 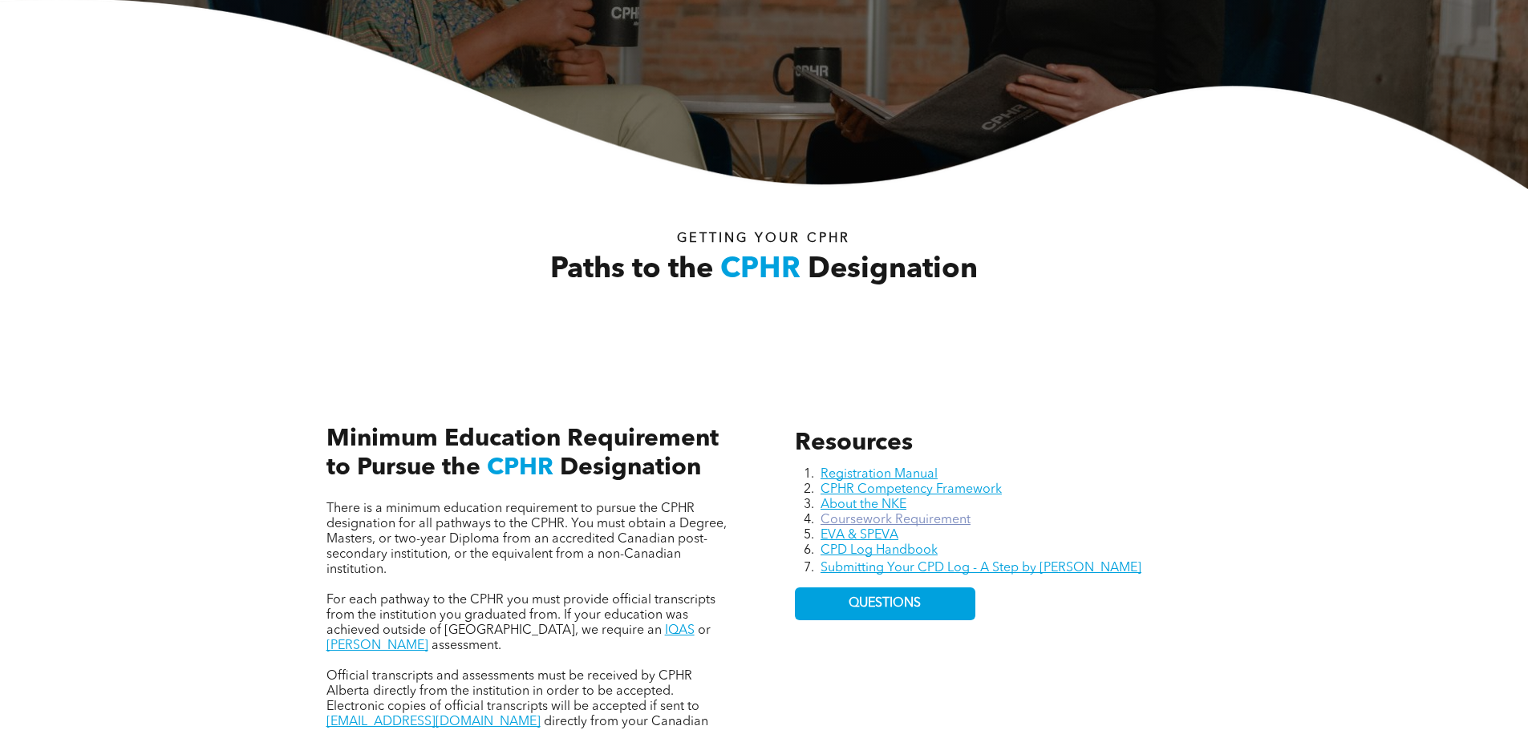 I want to click on span: Official transcripts and assessments must be received by CPHR Alberta directly from the instituti..., so click(x=512, y=692).